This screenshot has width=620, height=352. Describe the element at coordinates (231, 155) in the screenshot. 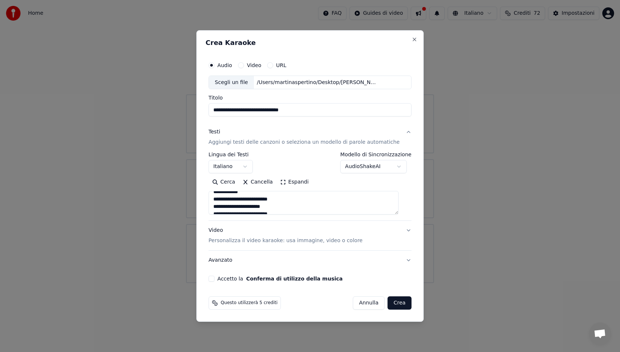

I see `label: Lingua dei Testi` at that location.